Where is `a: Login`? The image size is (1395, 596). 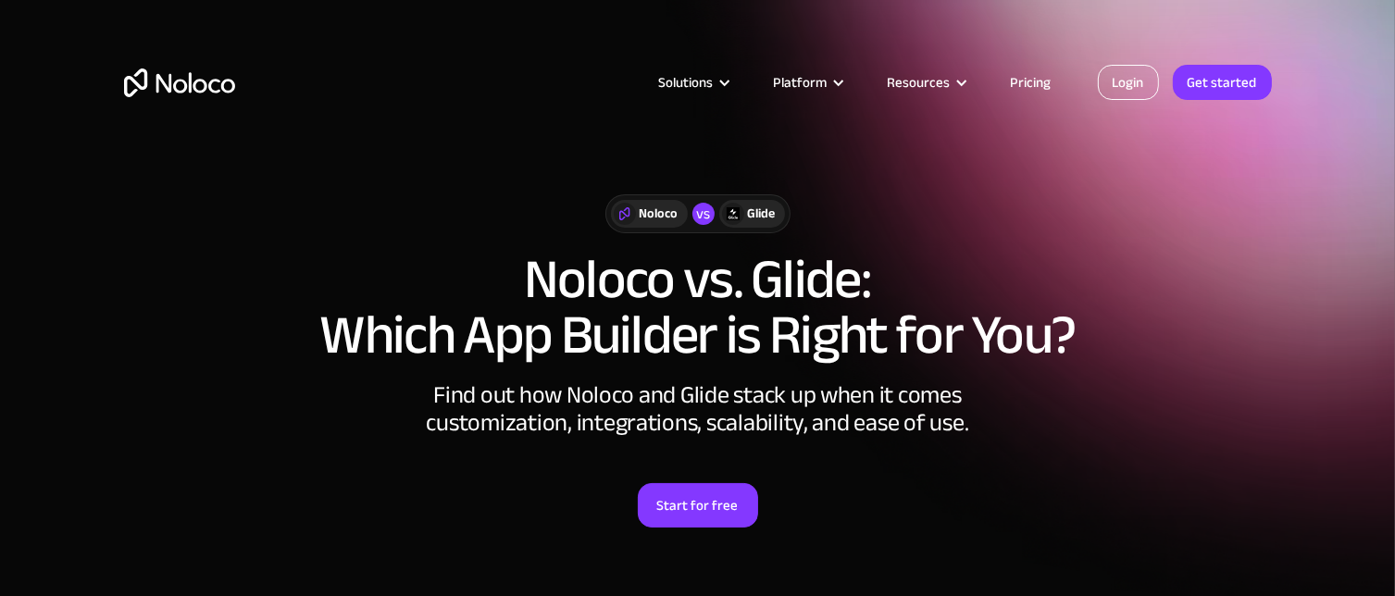
a: Login is located at coordinates (1128, 82).